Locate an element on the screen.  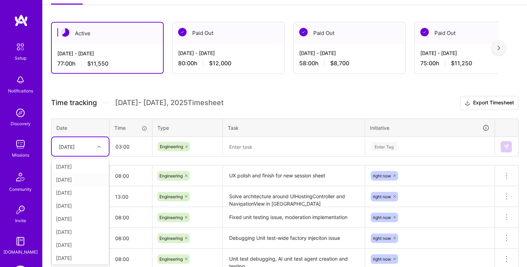
textarea: Fixed unit testing issue, moderation implementation is located at coordinates (294, 217).